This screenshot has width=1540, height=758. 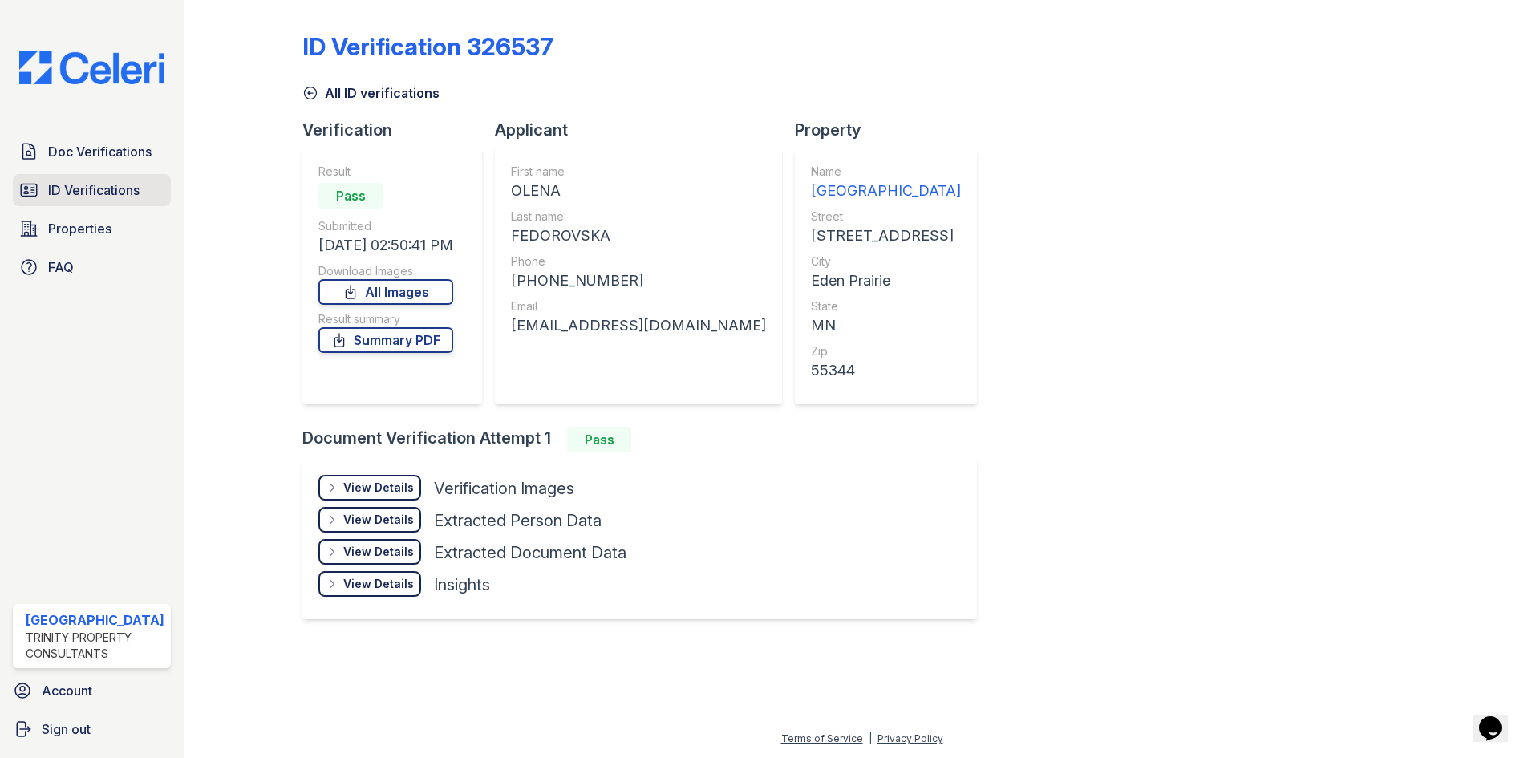 What do you see at coordinates (91, 190) in the screenshot?
I see `a: ID Verifications` at bounding box center [91, 190].